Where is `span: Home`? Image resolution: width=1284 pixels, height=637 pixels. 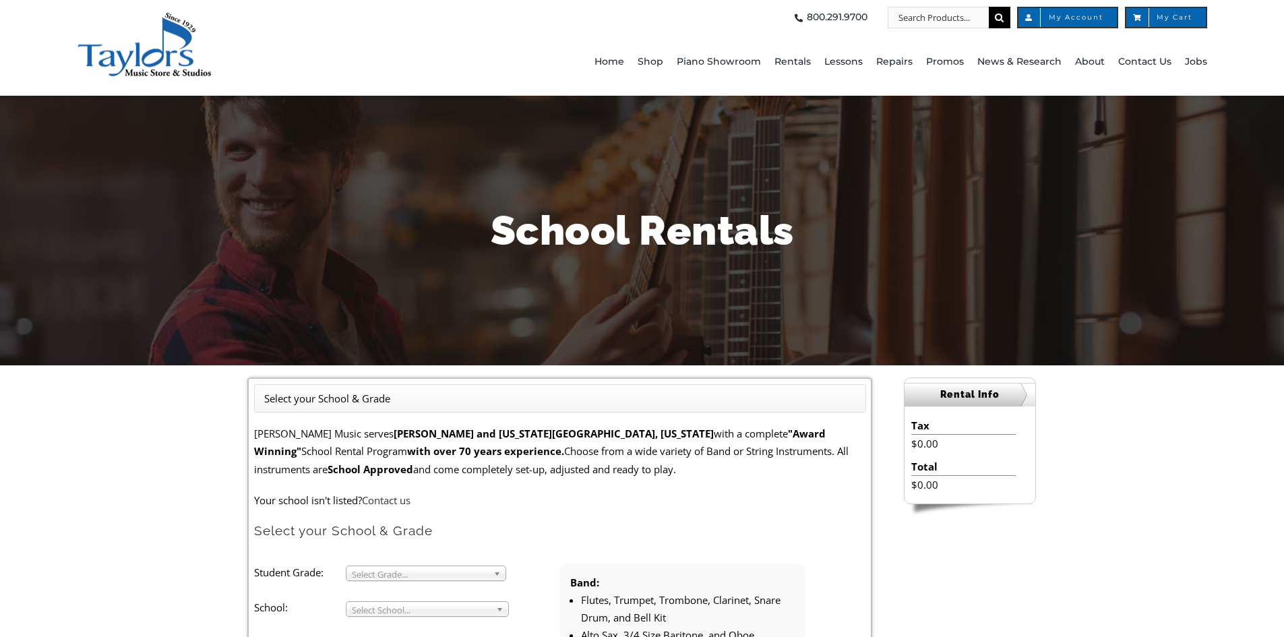
span: Home is located at coordinates (609, 62).